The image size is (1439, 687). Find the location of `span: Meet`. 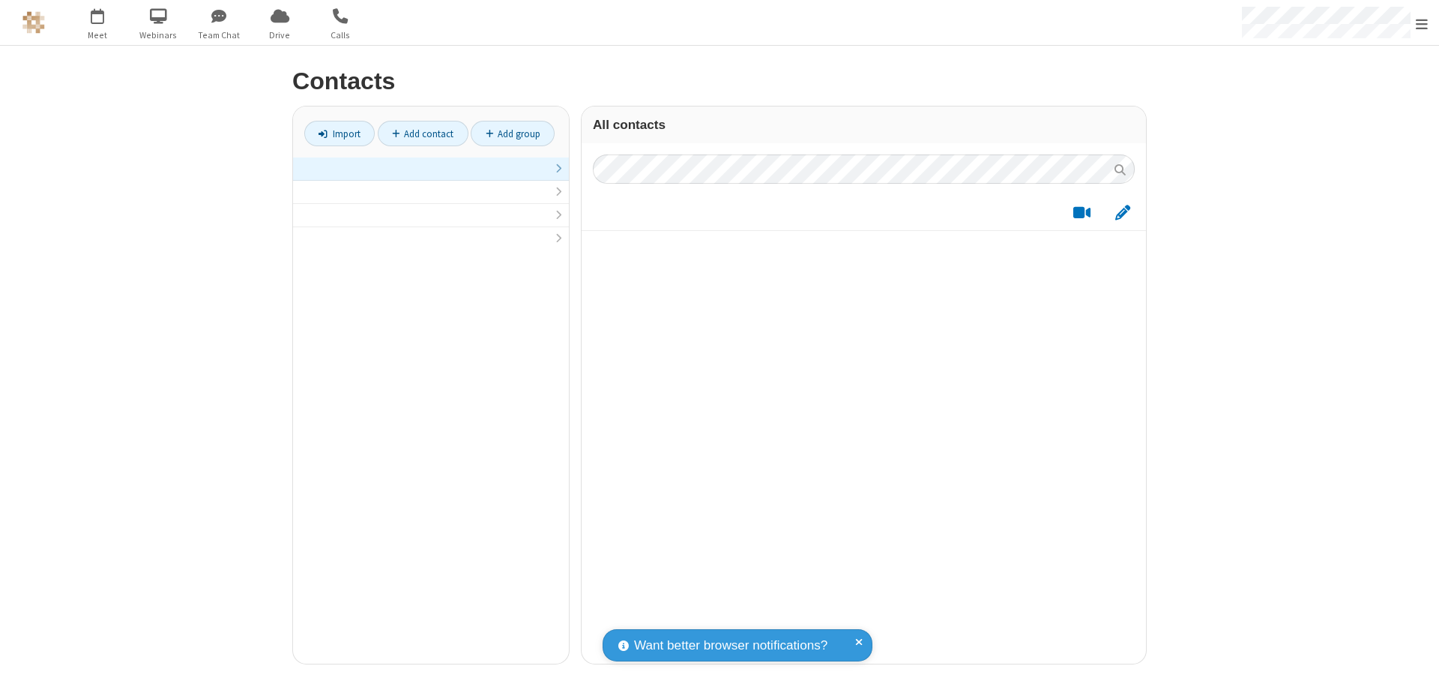

span: Meet is located at coordinates (97, 35).